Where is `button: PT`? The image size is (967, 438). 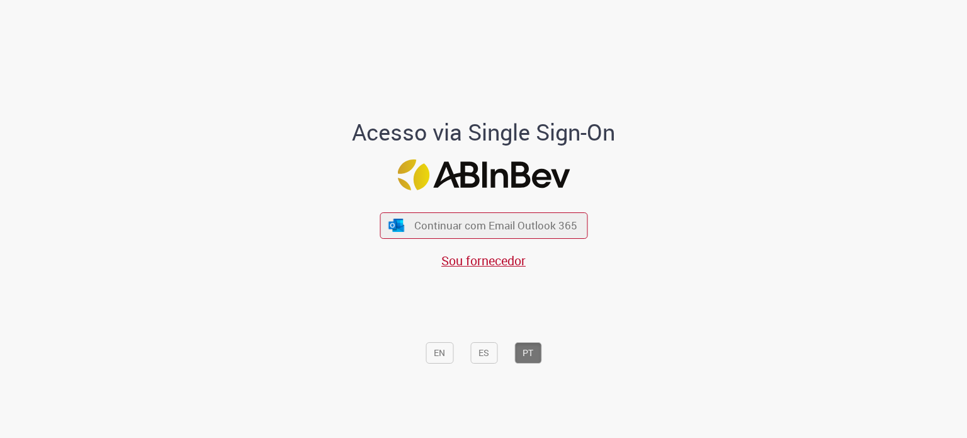
button: PT is located at coordinates (528, 353).